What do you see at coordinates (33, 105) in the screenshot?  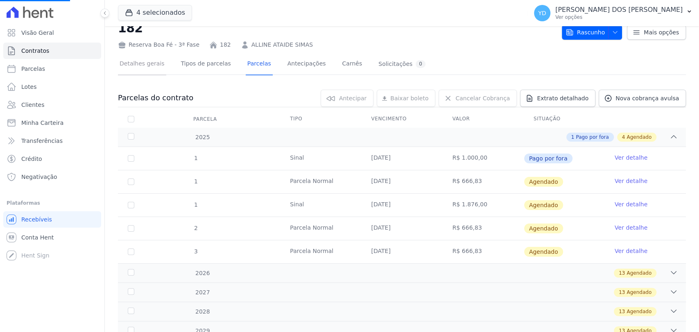 I see `span: Clientes` at bounding box center [33, 105].